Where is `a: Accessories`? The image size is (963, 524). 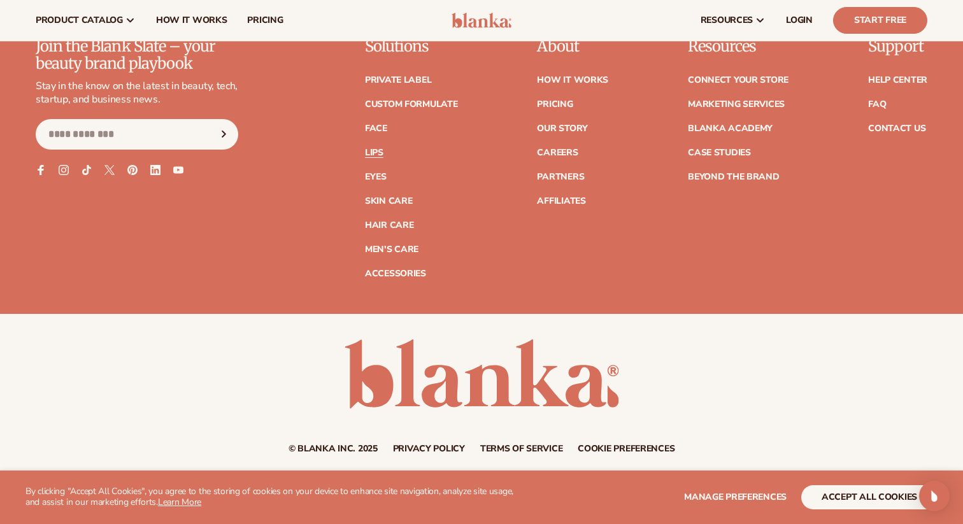
a: Accessories is located at coordinates (396, 274).